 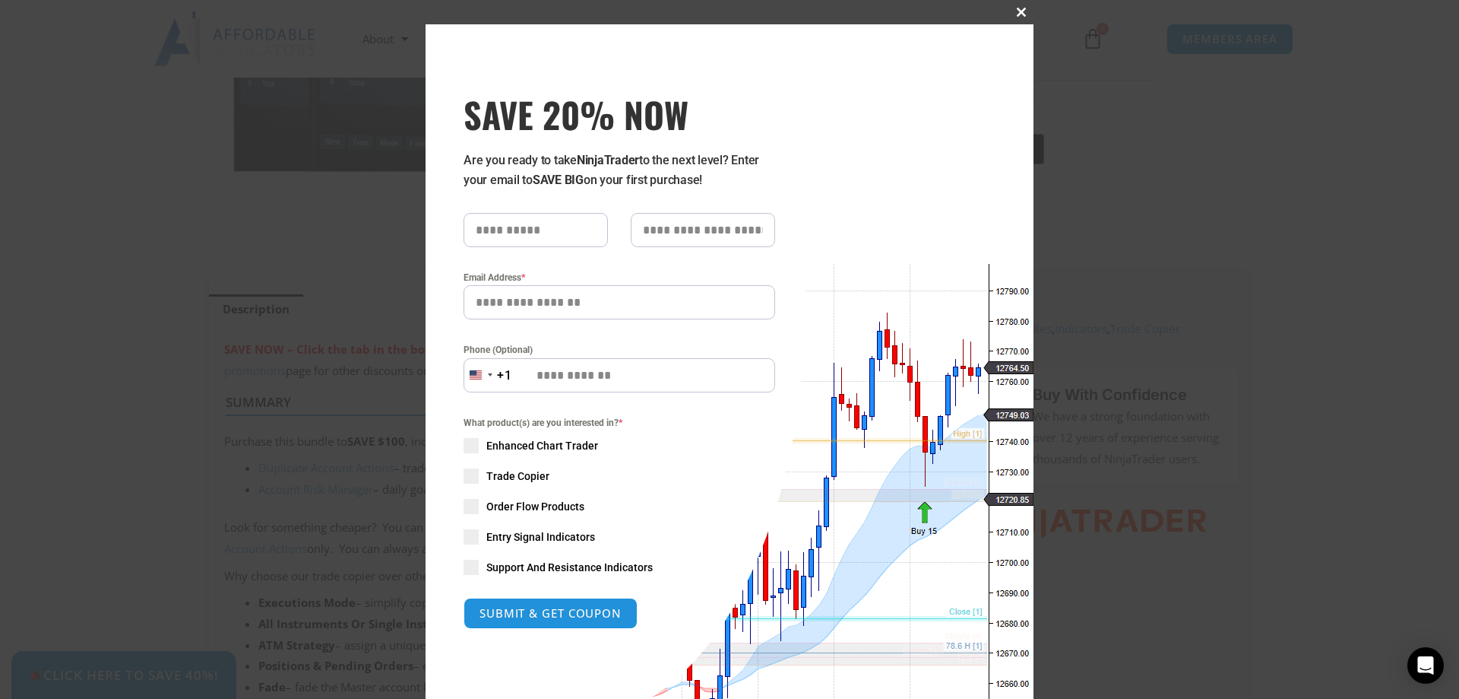 What do you see at coordinates (608, 160) in the screenshot?
I see `strong: NinjaTrader` at bounding box center [608, 160].